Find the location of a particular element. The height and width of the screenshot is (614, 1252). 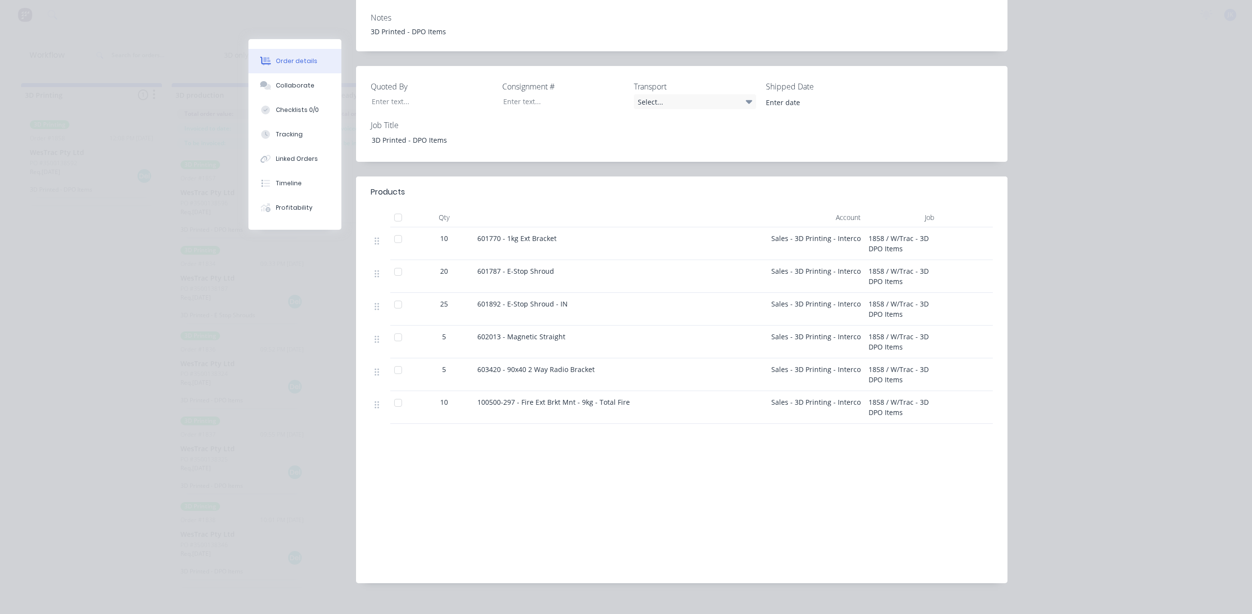

div: Order details is located at coordinates (296, 61).